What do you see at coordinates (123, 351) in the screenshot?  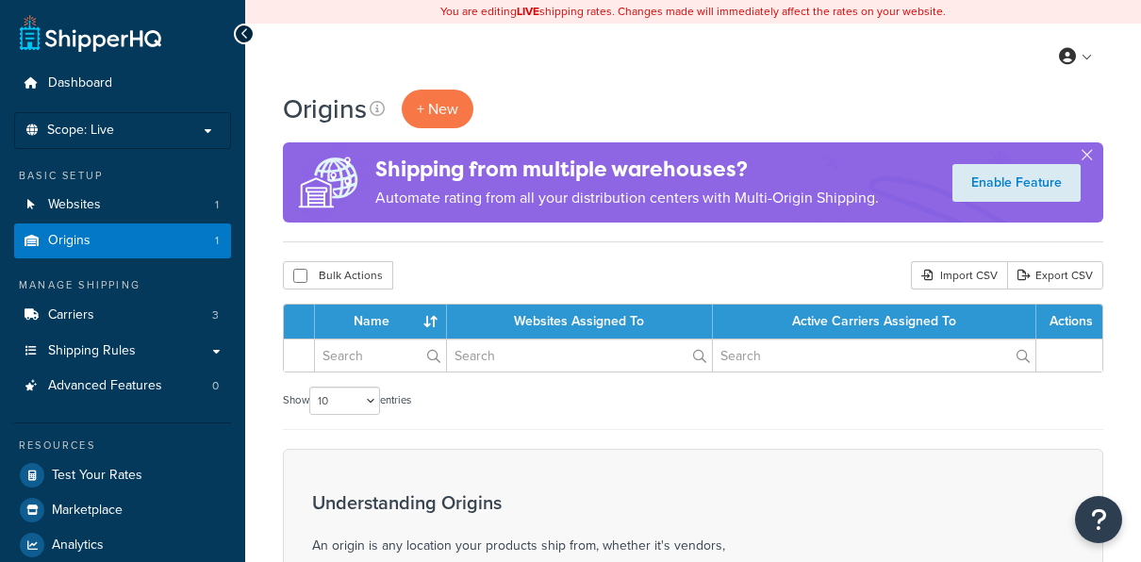 I see `a: Shipping Rules` at bounding box center [123, 351].